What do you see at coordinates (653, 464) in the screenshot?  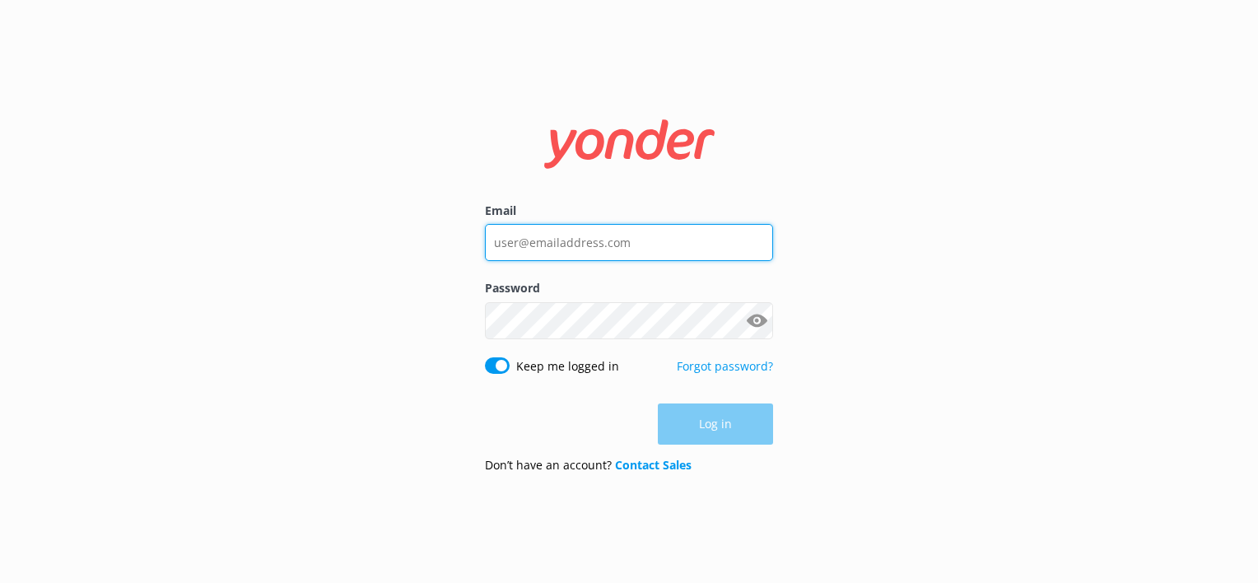 I see `a: Contact Sales` at bounding box center [653, 464].